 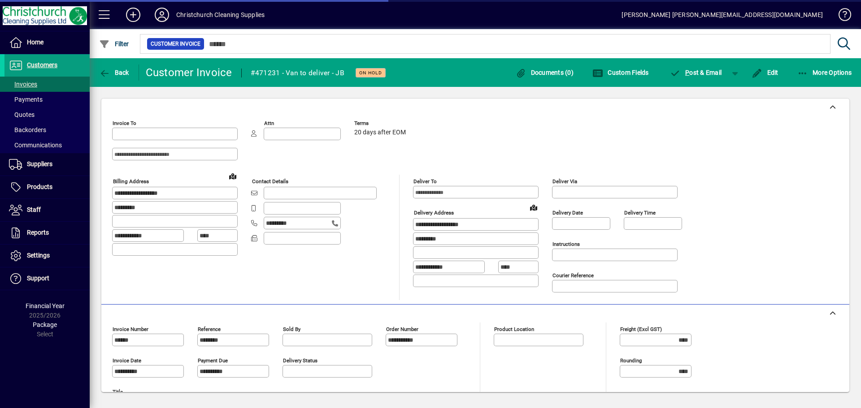 What do you see at coordinates (824, 73) in the screenshot?
I see `span: More Options` at bounding box center [824, 73].